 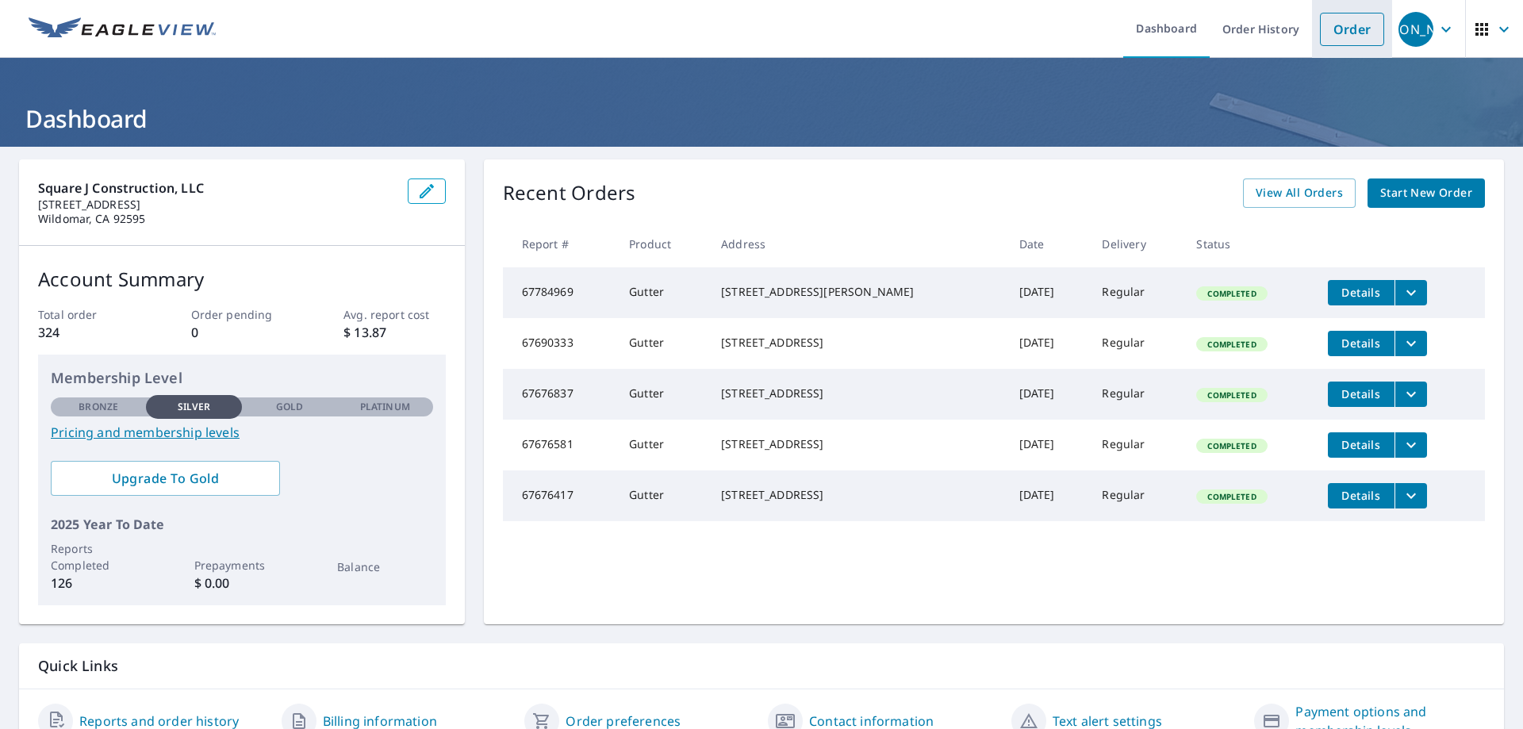 What do you see at coordinates (217, 219) in the screenshot?
I see `p: Wildomar, CA 92595` at bounding box center [217, 219].